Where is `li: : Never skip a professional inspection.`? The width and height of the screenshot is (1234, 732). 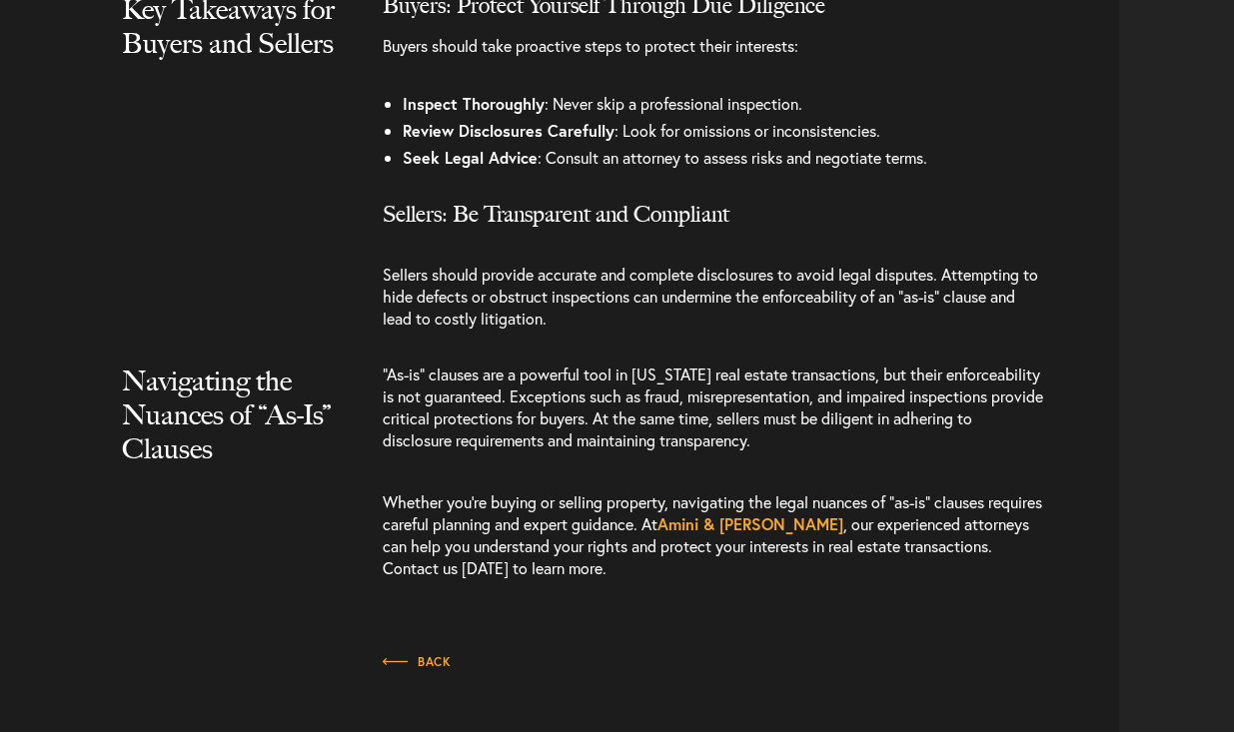 li: : Never skip a professional inspection. is located at coordinates (723, 104).